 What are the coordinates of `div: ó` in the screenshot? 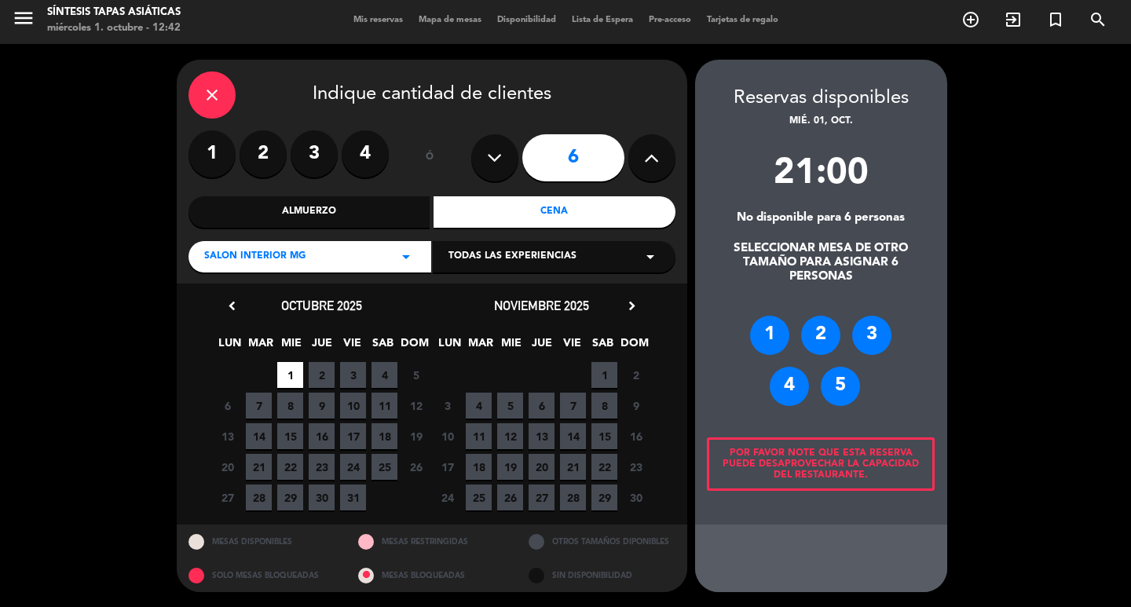 It's located at (430, 158).